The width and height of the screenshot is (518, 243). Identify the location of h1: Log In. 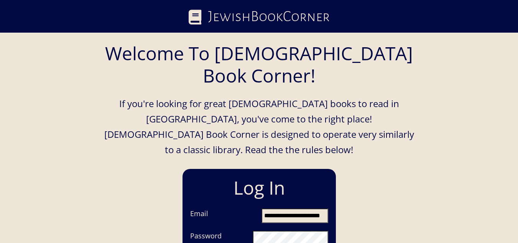
(259, 188).